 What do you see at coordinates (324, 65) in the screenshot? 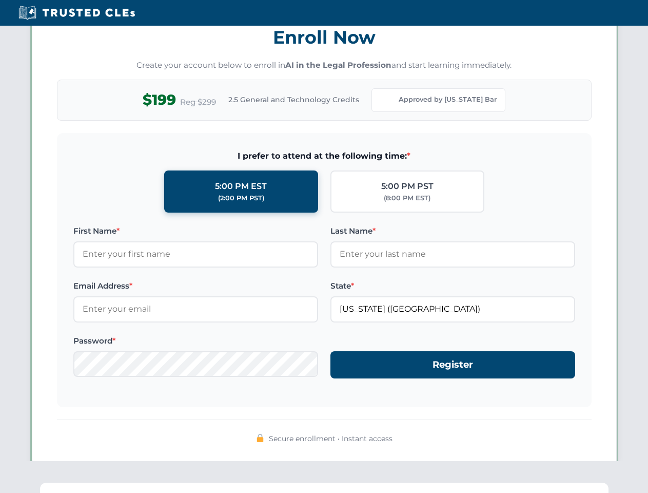
I see `p: Create your account below to enroll in and start learning immediately.` at bounding box center [324, 65].